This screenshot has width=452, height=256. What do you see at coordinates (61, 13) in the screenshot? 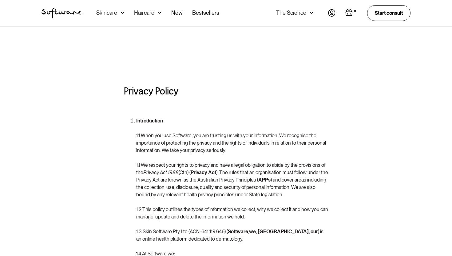
I see `img: Software Logo` at bounding box center [61, 13].